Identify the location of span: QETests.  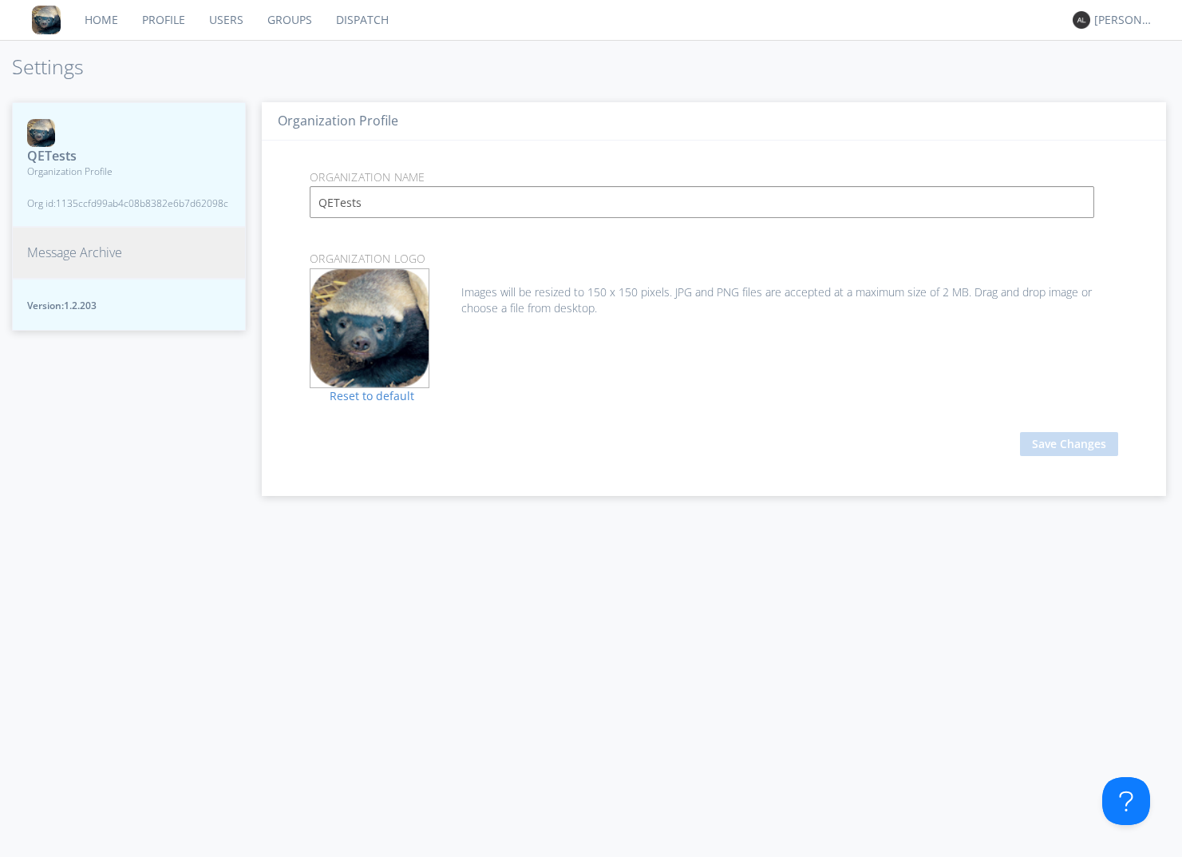
(128, 156).